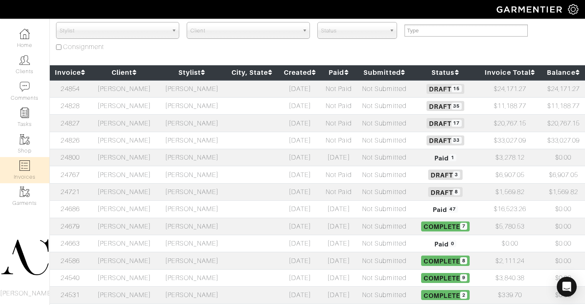 This screenshot has height=305, width=585. Describe the element at coordinates (510, 157) in the screenshot. I see `td: $3,278.12` at that location.